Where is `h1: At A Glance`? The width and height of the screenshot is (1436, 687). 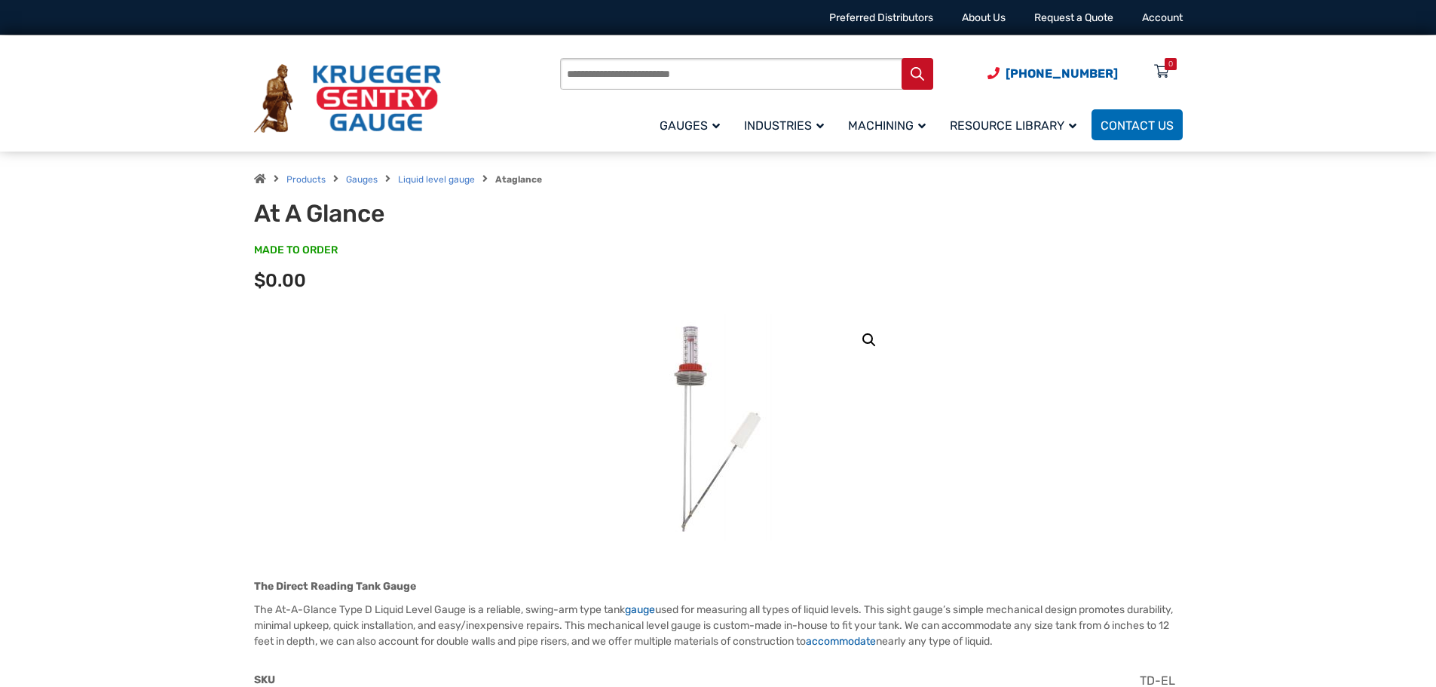
h1: At A Glance is located at coordinates (439, 213).